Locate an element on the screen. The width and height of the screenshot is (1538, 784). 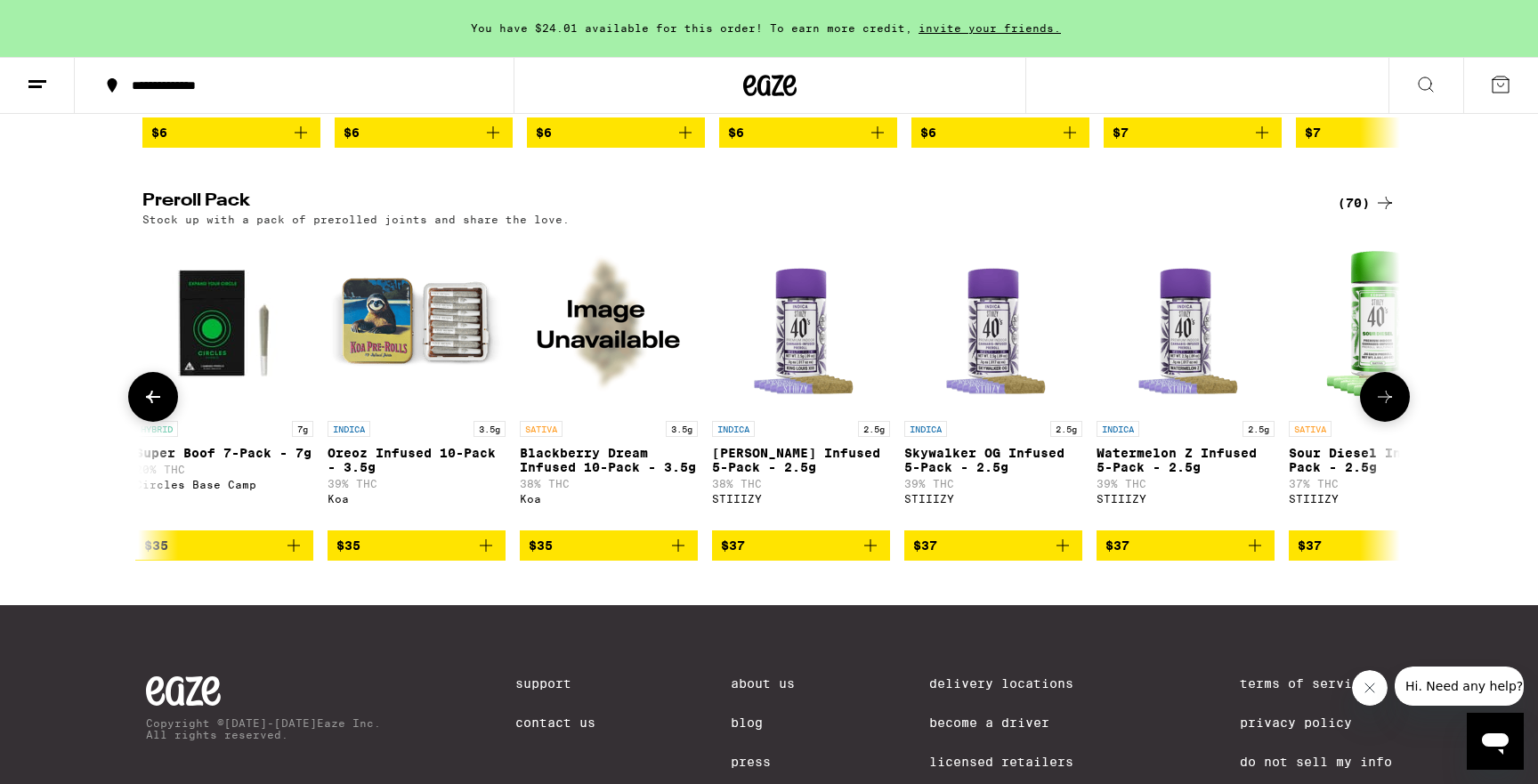
p: Oreoz Infused 10-Pack - 3.5g is located at coordinates (417, 460).